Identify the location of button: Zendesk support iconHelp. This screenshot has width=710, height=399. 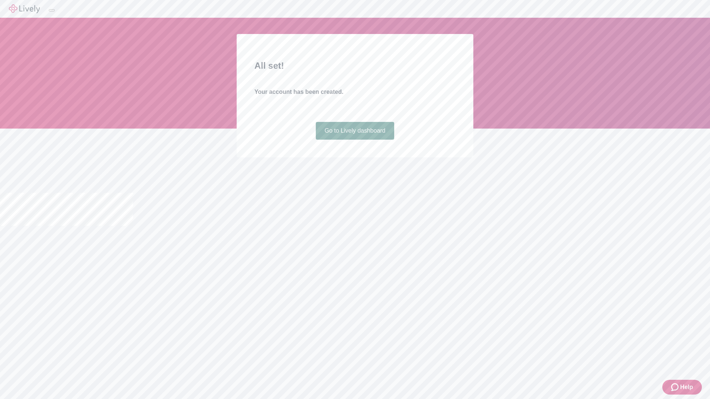
(682, 388).